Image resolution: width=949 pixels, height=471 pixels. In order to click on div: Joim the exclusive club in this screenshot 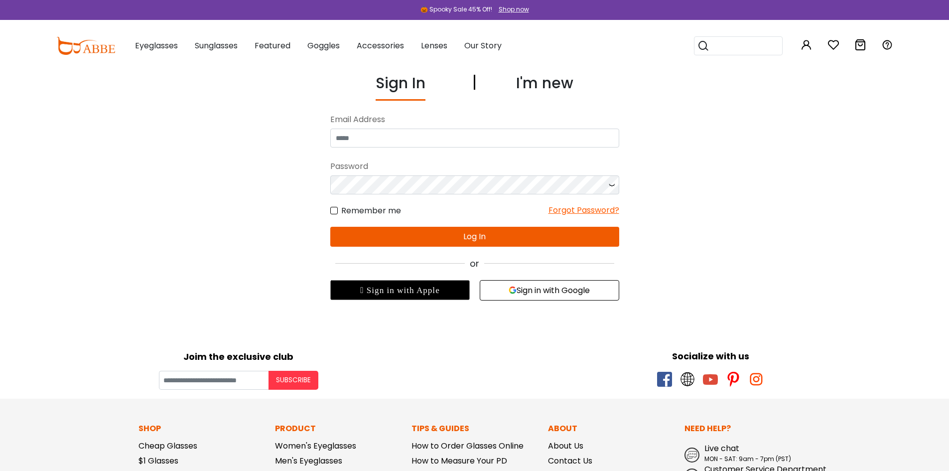, I will do `click(239, 355)`.